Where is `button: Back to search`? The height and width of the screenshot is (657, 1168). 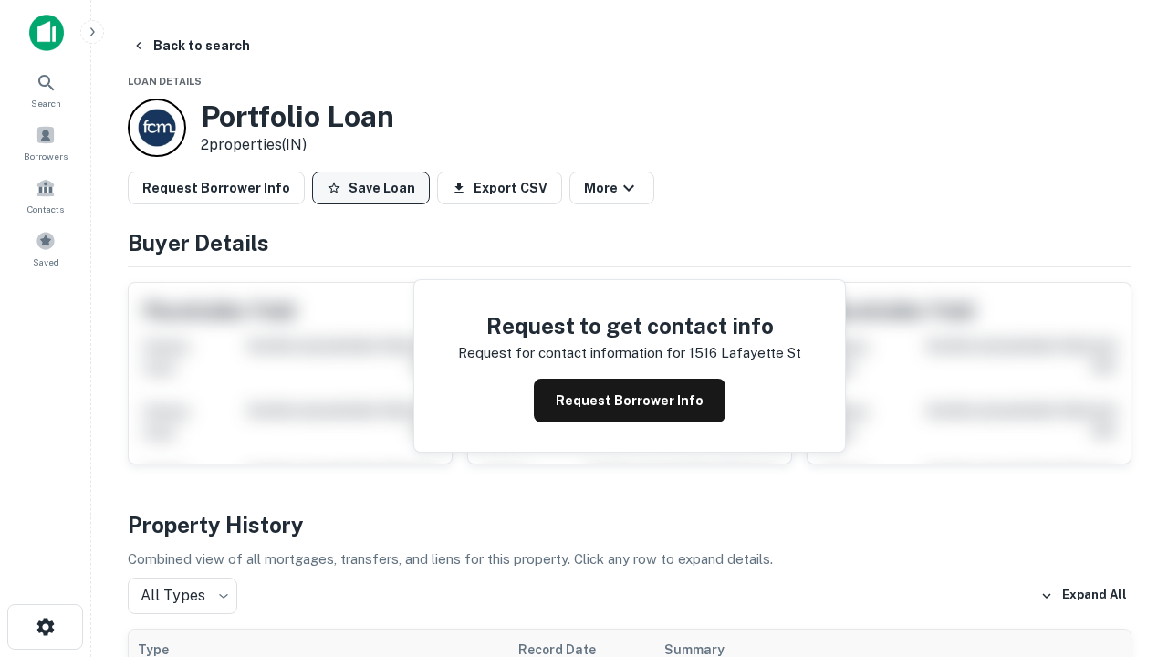 button: Back to search is located at coordinates (191, 46).